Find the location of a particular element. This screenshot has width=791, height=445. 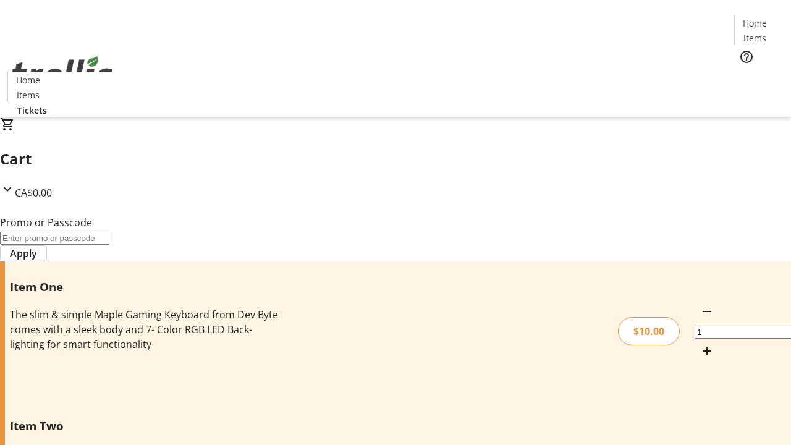

img: Orient E2E Organization 9N6DeoeNRN's Logo is located at coordinates (62, 74).